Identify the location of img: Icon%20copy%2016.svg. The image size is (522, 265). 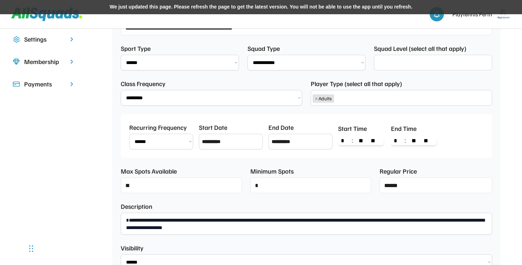
(16, 39).